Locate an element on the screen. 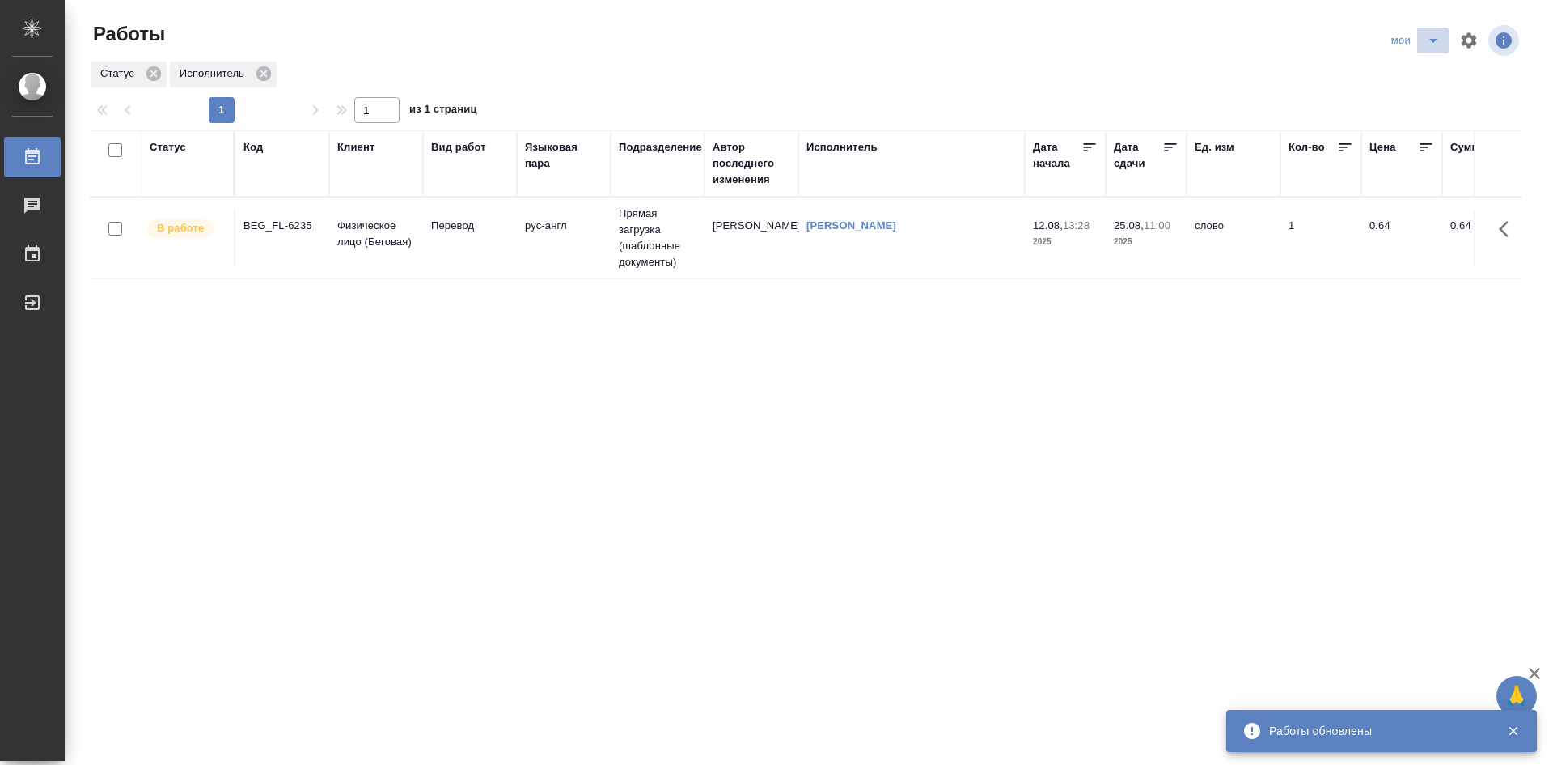 The height and width of the screenshot is (765, 1553). div: Кол-во is located at coordinates (1307, 147).